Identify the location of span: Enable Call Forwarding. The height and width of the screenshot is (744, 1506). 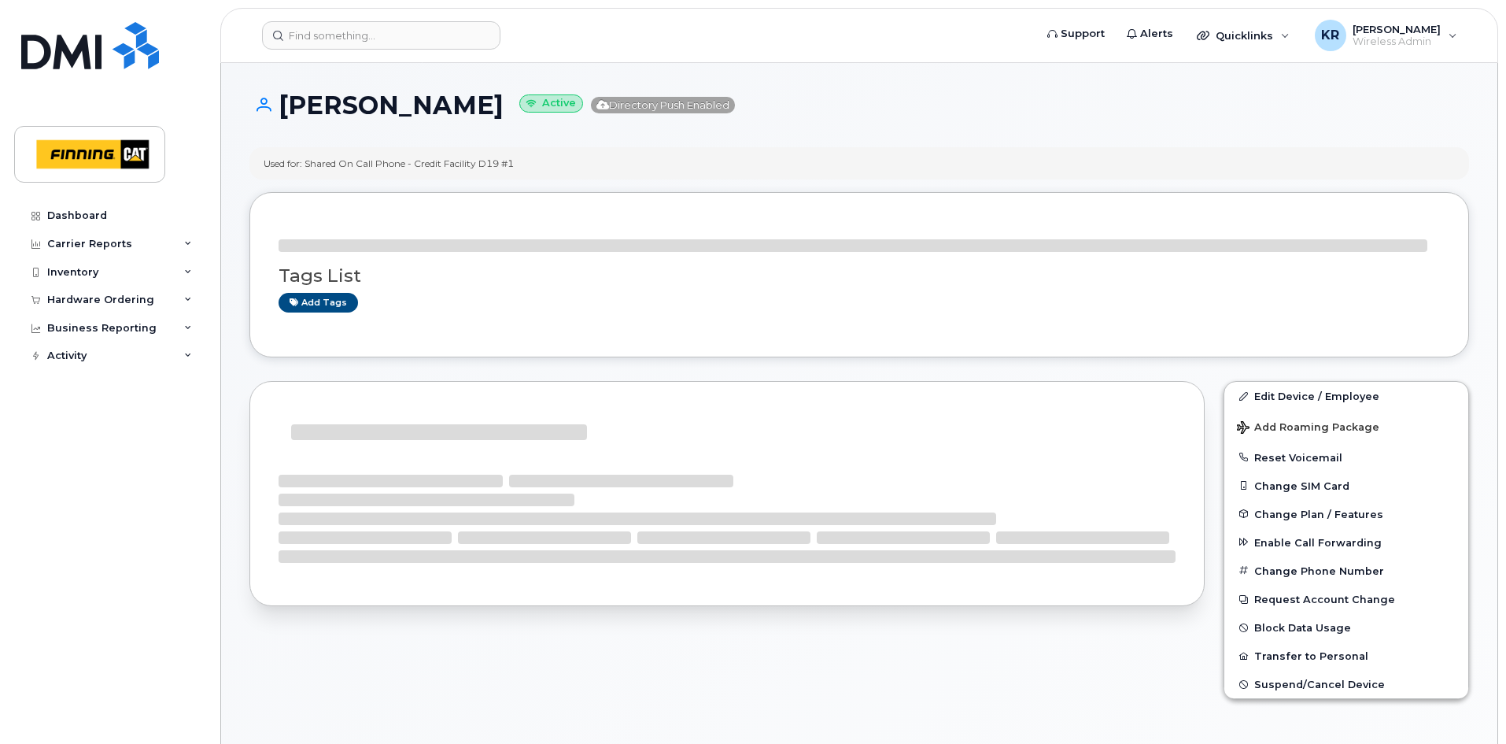
(1318, 541).